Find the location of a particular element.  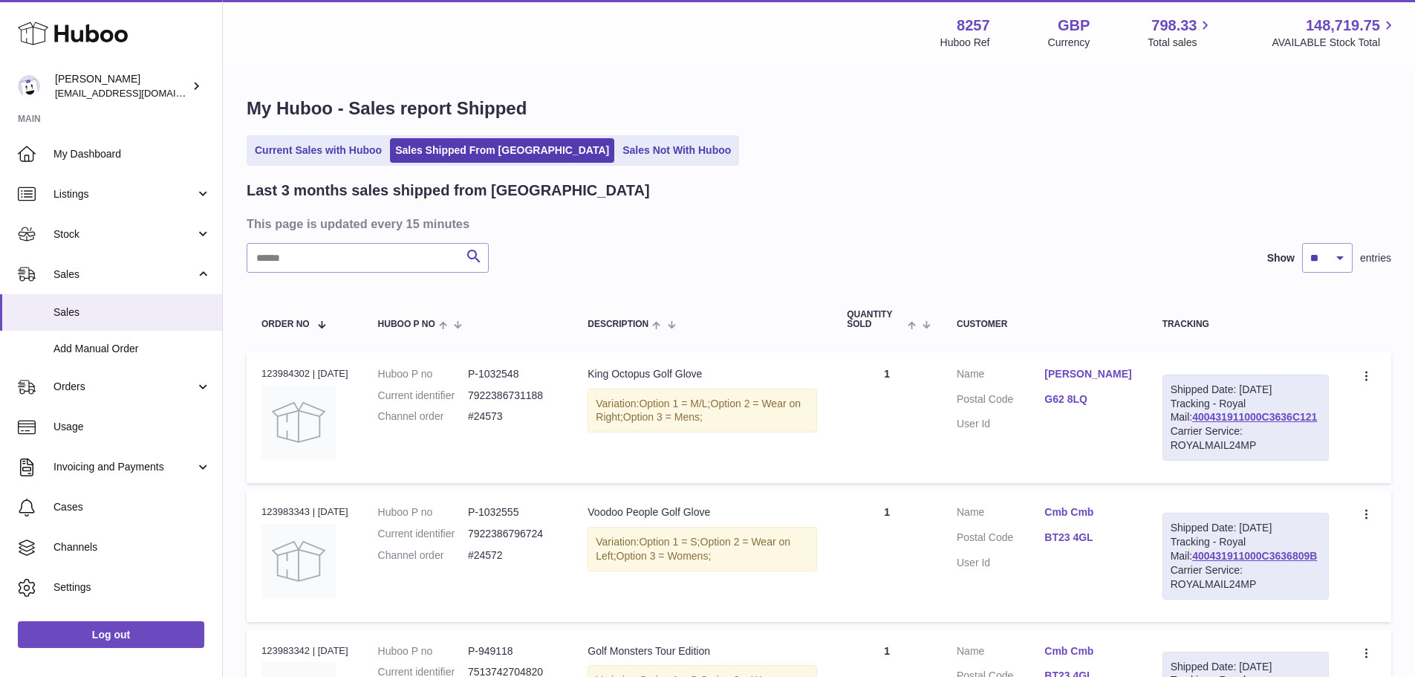

h1: My Huboo - Sales report Shipped is located at coordinates (819, 108).